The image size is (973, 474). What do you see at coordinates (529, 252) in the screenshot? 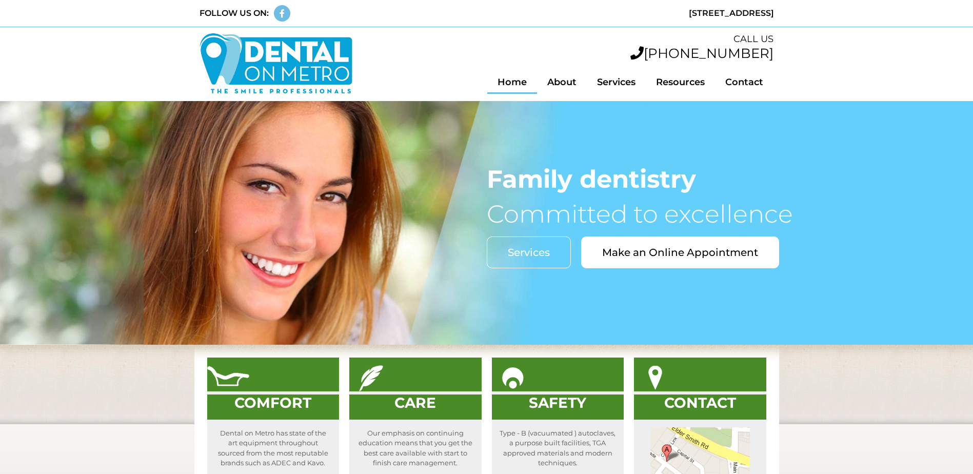
I see `span: Services` at bounding box center [529, 252].